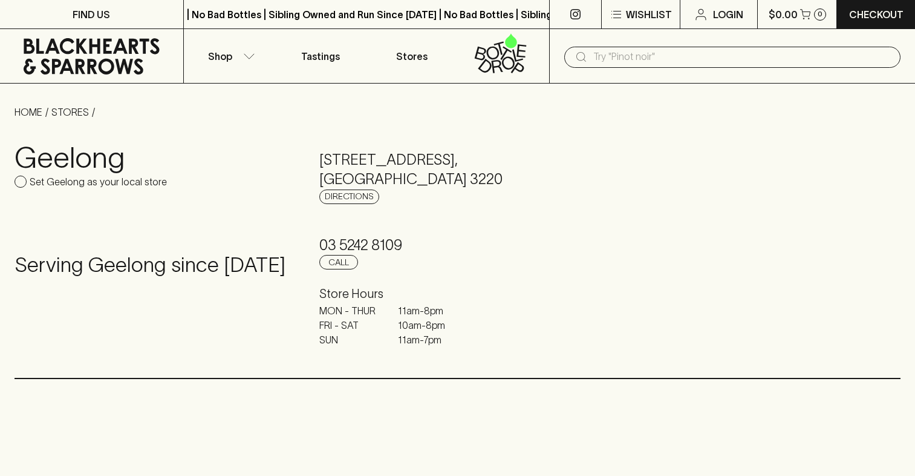 The image size is (915, 476). Describe the element at coordinates (321, 56) in the screenshot. I see `a: Tastings` at that location.